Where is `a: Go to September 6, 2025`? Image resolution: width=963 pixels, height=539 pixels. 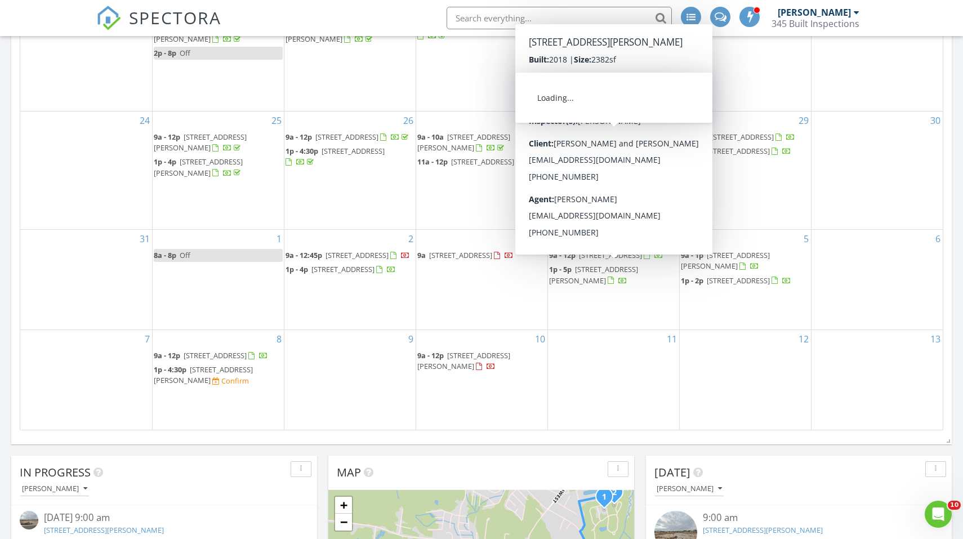 a: Go to September 6, 2025 is located at coordinates (938, 239).